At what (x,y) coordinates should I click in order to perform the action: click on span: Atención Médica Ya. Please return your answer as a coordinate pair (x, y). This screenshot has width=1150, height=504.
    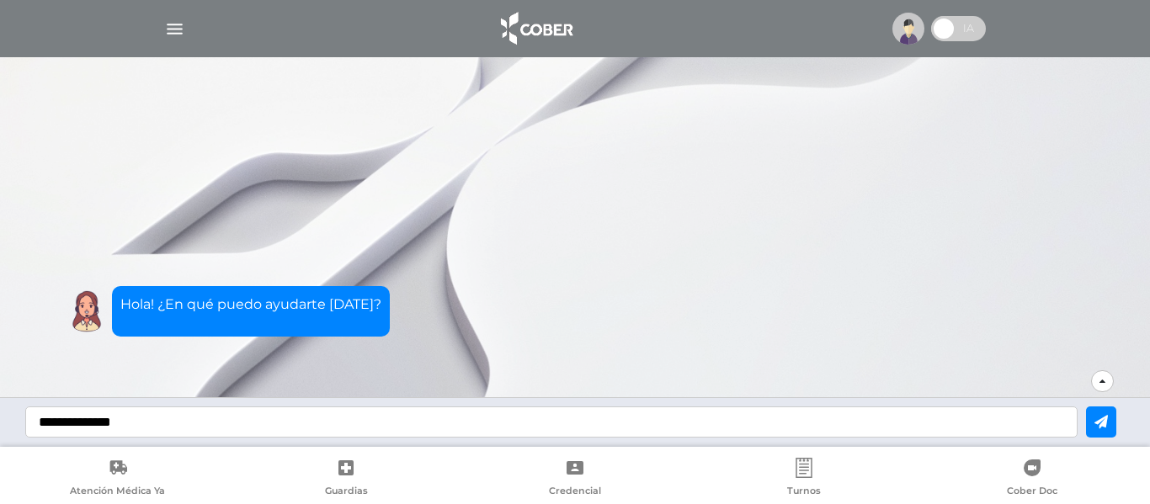
    Looking at the image, I should click on (117, 493).